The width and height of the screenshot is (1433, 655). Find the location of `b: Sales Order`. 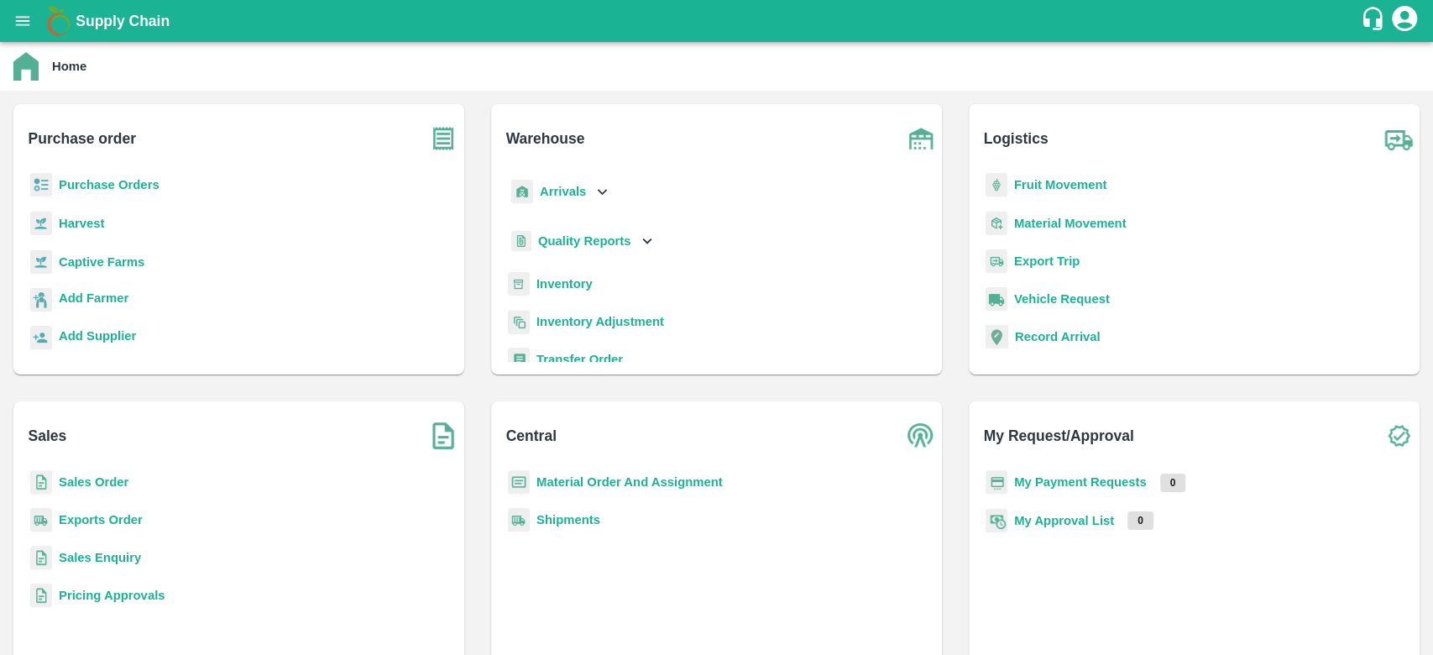

b: Sales Order is located at coordinates (93, 482).